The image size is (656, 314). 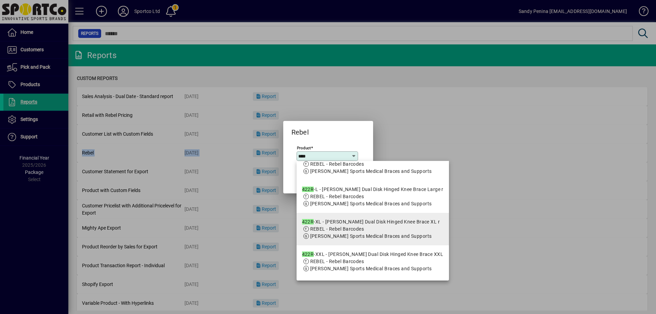 I want to click on mat-option: 422R-L - McDavid Dual Disk Hinged Knee Brace Large r, so click(x=373, y=197).